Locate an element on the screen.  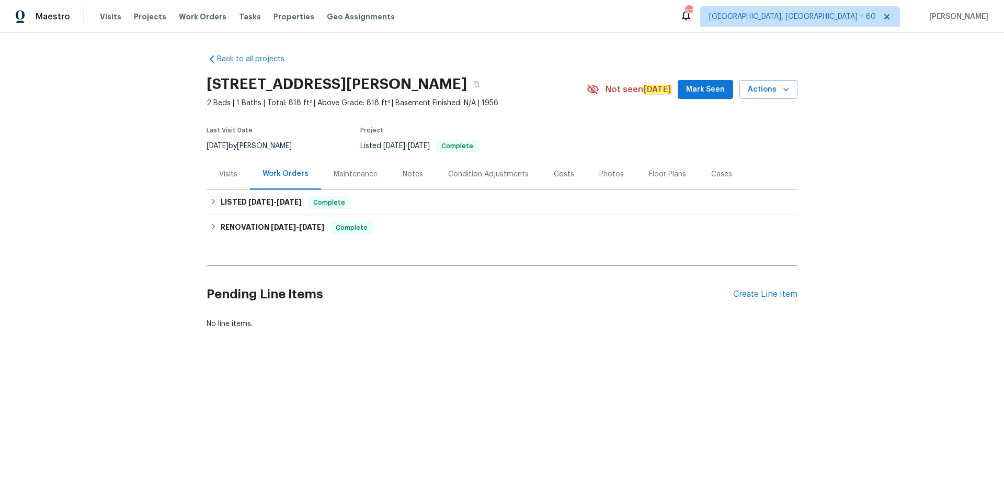
span: Properties is located at coordinates (294, 17).